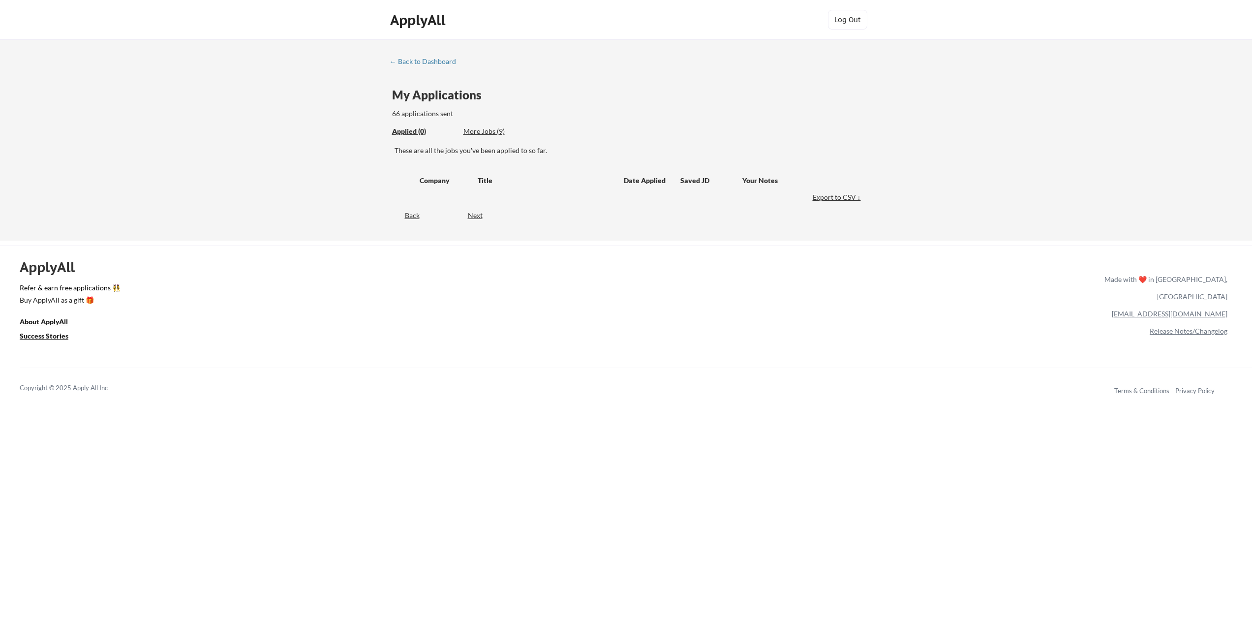  I want to click on div: Next, so click(481, 216).